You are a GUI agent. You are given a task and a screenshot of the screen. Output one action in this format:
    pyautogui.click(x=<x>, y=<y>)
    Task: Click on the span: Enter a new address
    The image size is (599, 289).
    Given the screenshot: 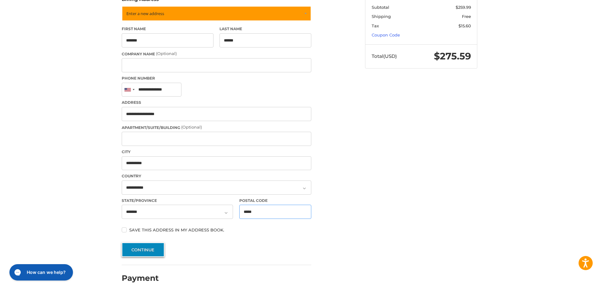 What is the action you would take?
    pyautogui.click(x=145, y=14)
    